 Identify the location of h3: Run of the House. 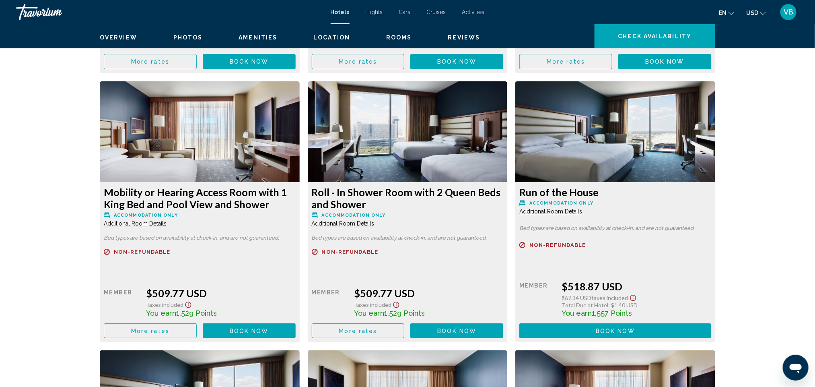
(615, 192).